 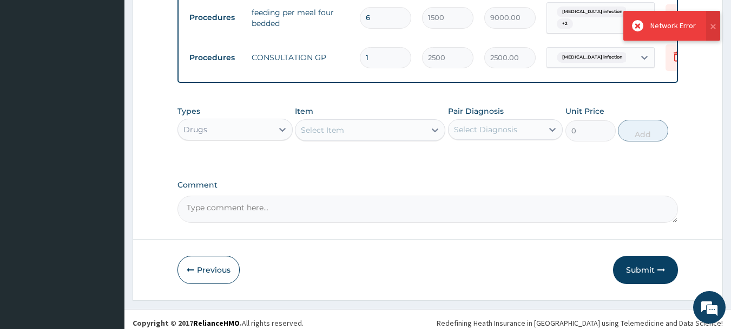 I want to click on button: Submit, so click(x=646, y=270).